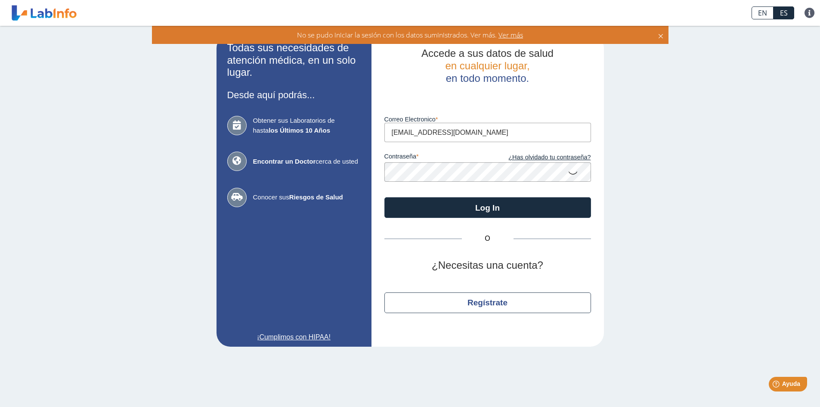  What do you see at coordinates (487, 119) in the screenshot?
I see `label: Correo Electronico` at bounding box center [487, 119].